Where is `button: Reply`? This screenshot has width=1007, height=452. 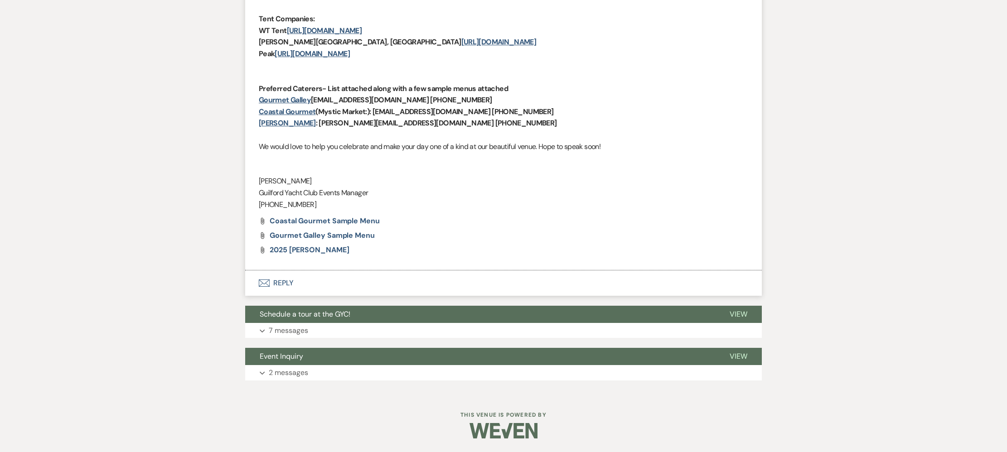 button: Reply is located at coordinates (504, 283).